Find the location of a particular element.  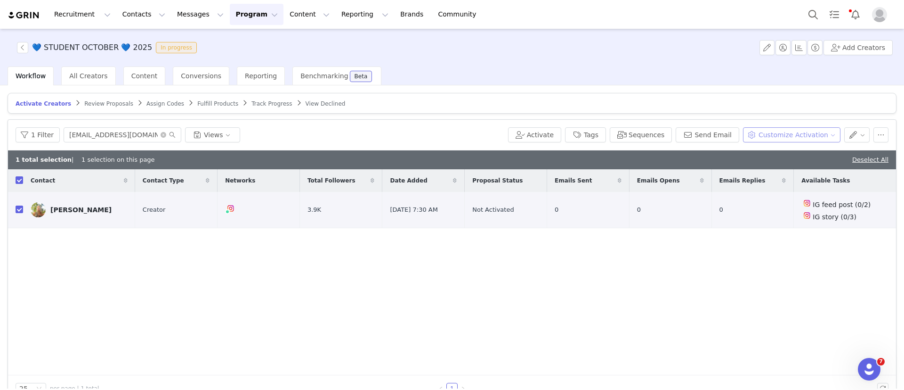

a: Community is located at coordinates (460, 14).